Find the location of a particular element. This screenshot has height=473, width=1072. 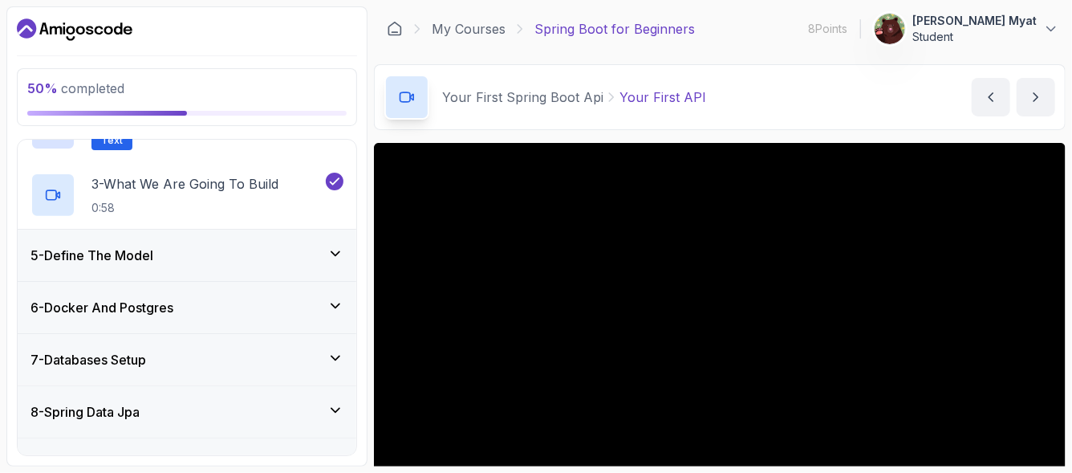

p: 3 - What We Are Going To Build is located at coordinates (185, 184).